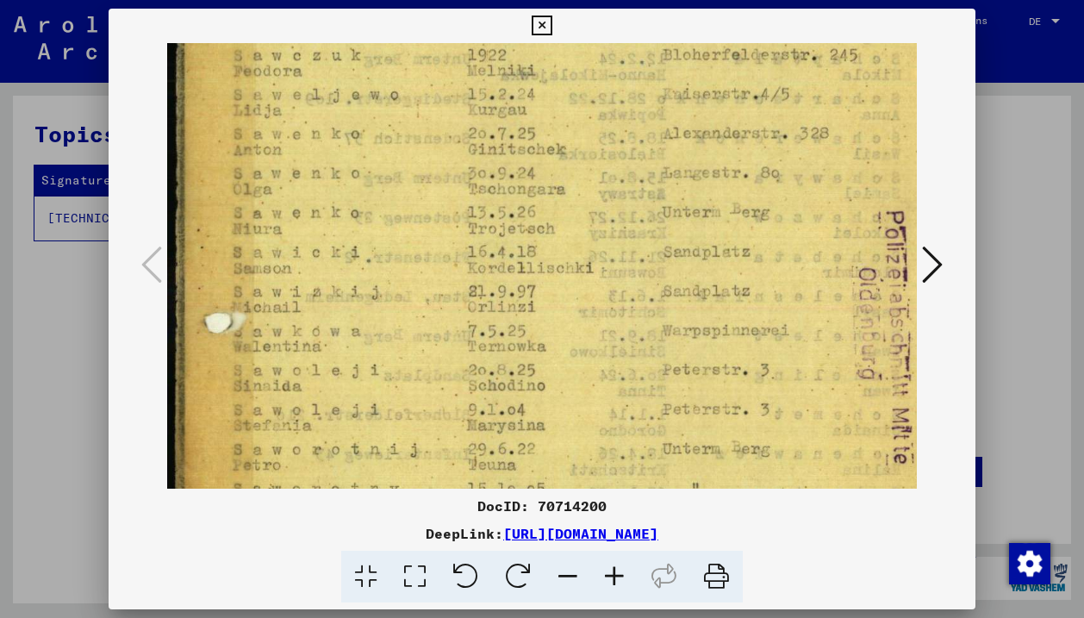  What do you see at coordinates (542, 506) in the screenshot?
I see `div: DocID: 70714200` at bounding box center [542, 506].